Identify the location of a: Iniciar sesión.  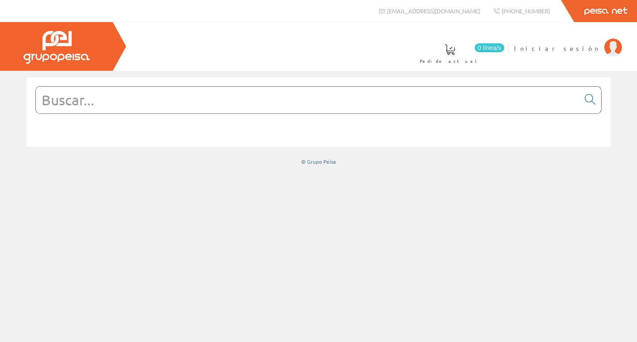
(568, 41).